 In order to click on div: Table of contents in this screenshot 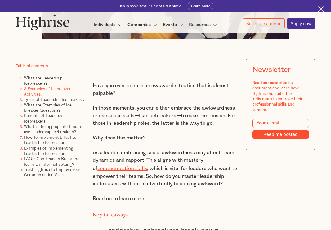, I will do `click(32, 66)`.